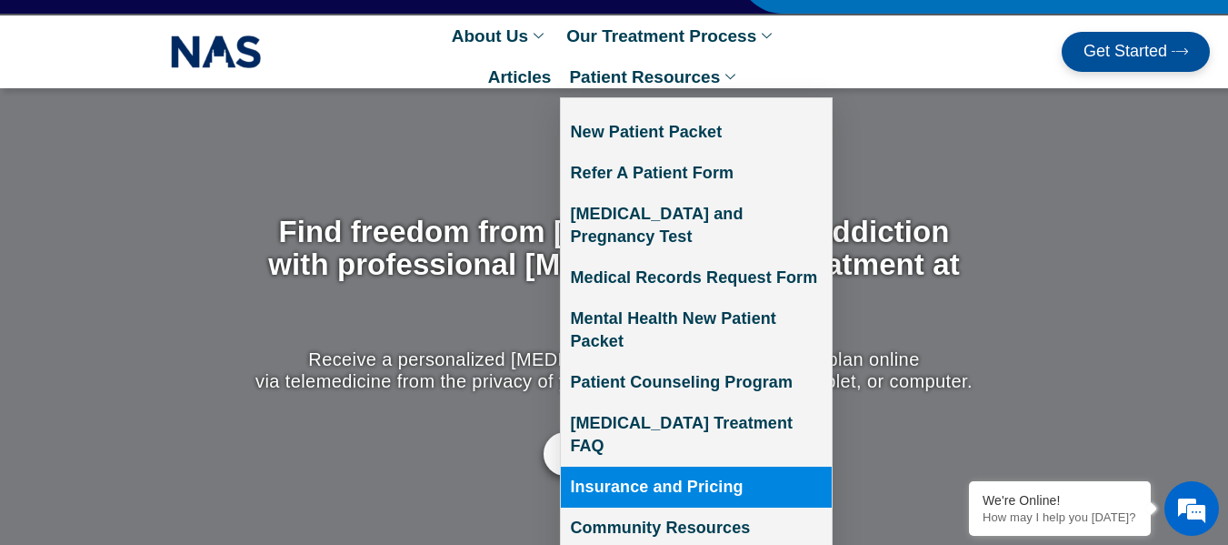 This screenshot has width=1228, height=545. Describe the element at coordinates (614, 454) in the screenshot. I see `div: Get Started with Suboxone Treatment by filling-out this new patient packet form` at that location.